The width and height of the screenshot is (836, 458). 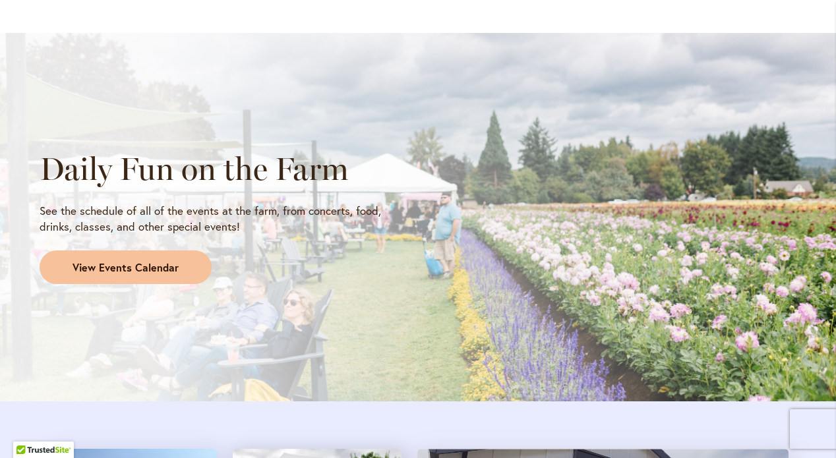 What do you see at coordinates (223, 169) in the screenshot?
I see `h2: Daily Fun on the Farm` at bounding box center [223, 169].